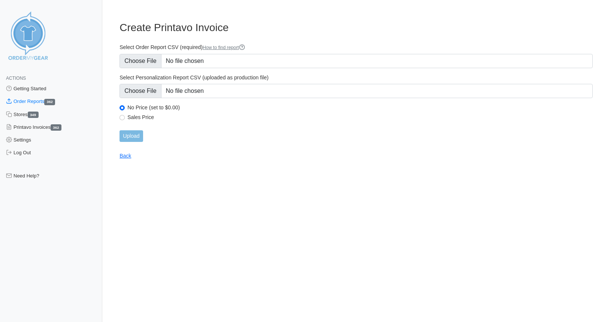 This screenshot has height=322, width=614. Describe the element at coordinates (224, 48) in the screenshot. I see `a: How to find report` at that location.